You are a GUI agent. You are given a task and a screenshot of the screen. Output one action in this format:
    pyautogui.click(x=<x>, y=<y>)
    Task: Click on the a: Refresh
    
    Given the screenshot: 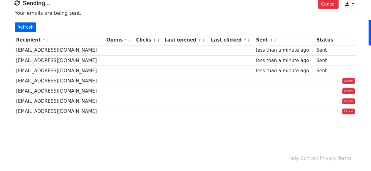 What is the action you would take?
    pyautogui.click(x=26, y=27)
    